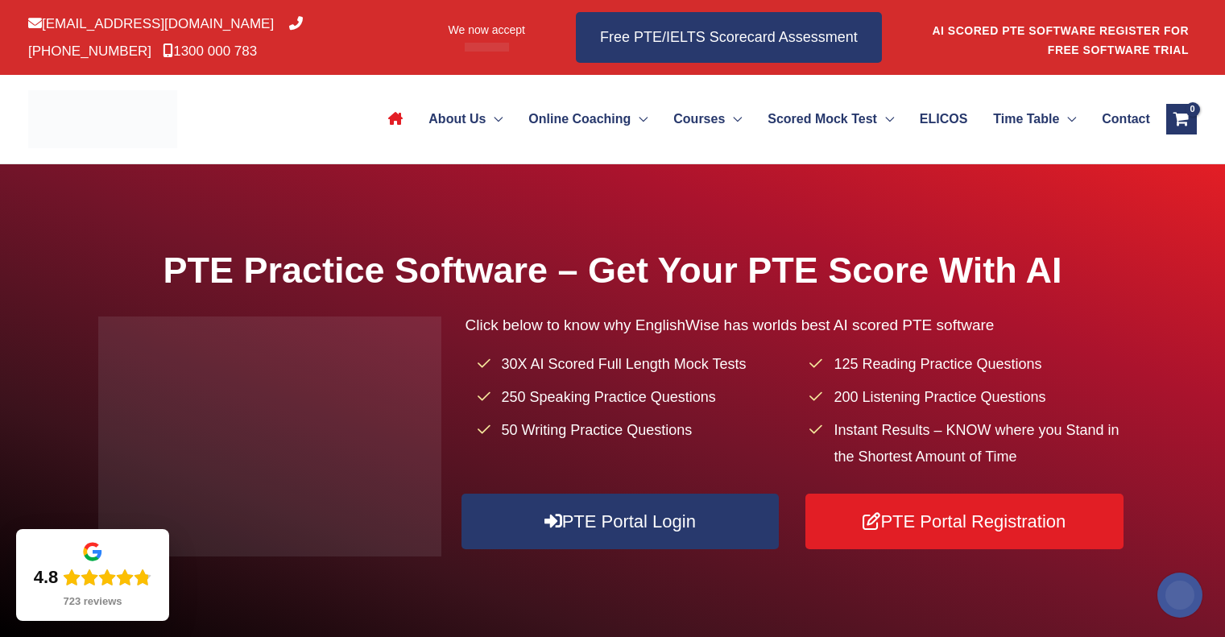 This screenshot has width=1225, height=637. I want to click on div: 723 reviews, so click(92, 602).